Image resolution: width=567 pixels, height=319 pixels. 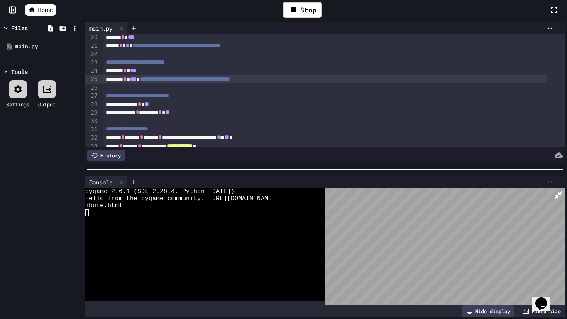 What do you see at coordinates (92, 79) in the screenshot?
I see `div: 25` at bounding box center [92, 79].